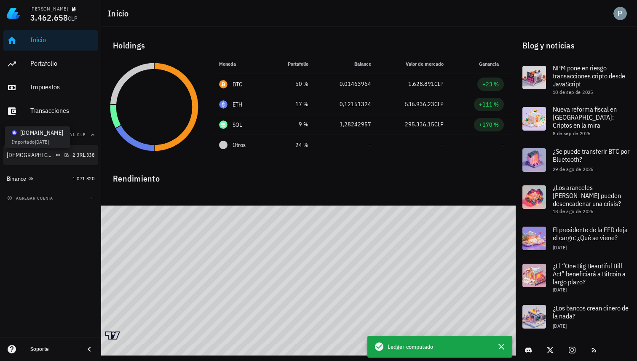 This screenshot has height=361, width=637. What do you see at coordinates (31, 198) in the screenshot?
I see `span: agregar cuenta` at bounding box center [31, 198].